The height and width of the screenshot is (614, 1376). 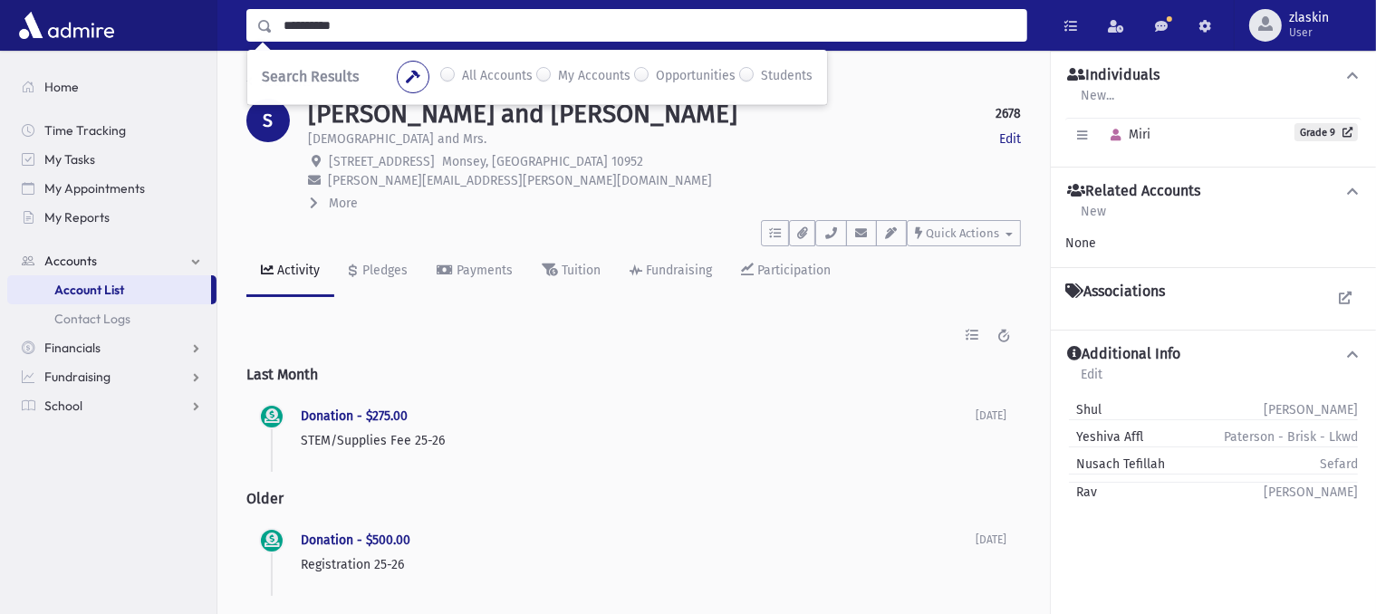 I want to click on span: Paterson - Brisk - Lkwd, so click(x=1291, y=437).